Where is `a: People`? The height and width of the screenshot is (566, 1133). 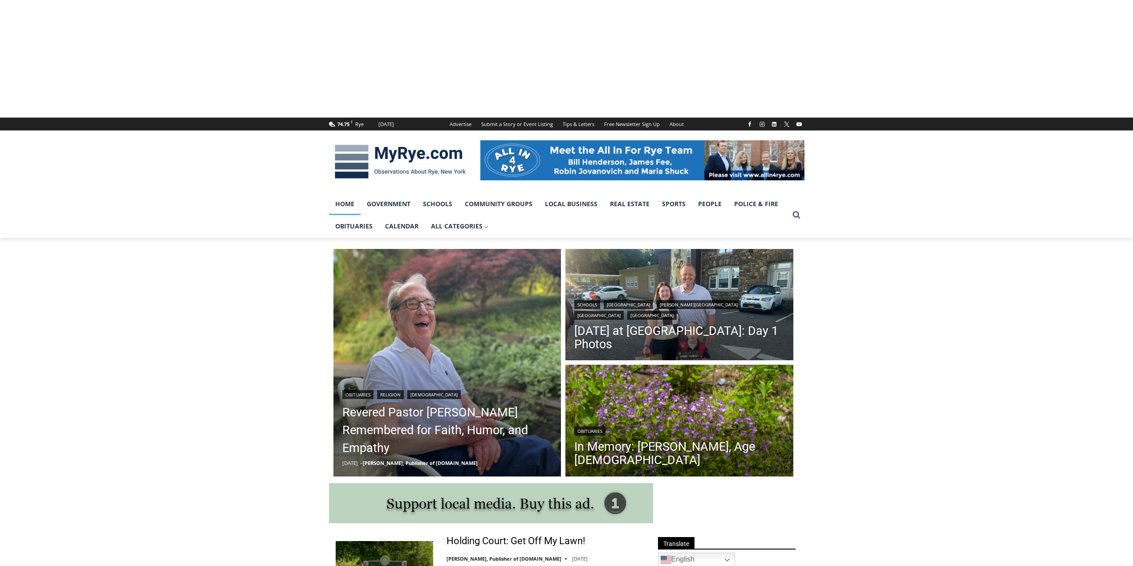
a: People is located at coordinates (709, 204).